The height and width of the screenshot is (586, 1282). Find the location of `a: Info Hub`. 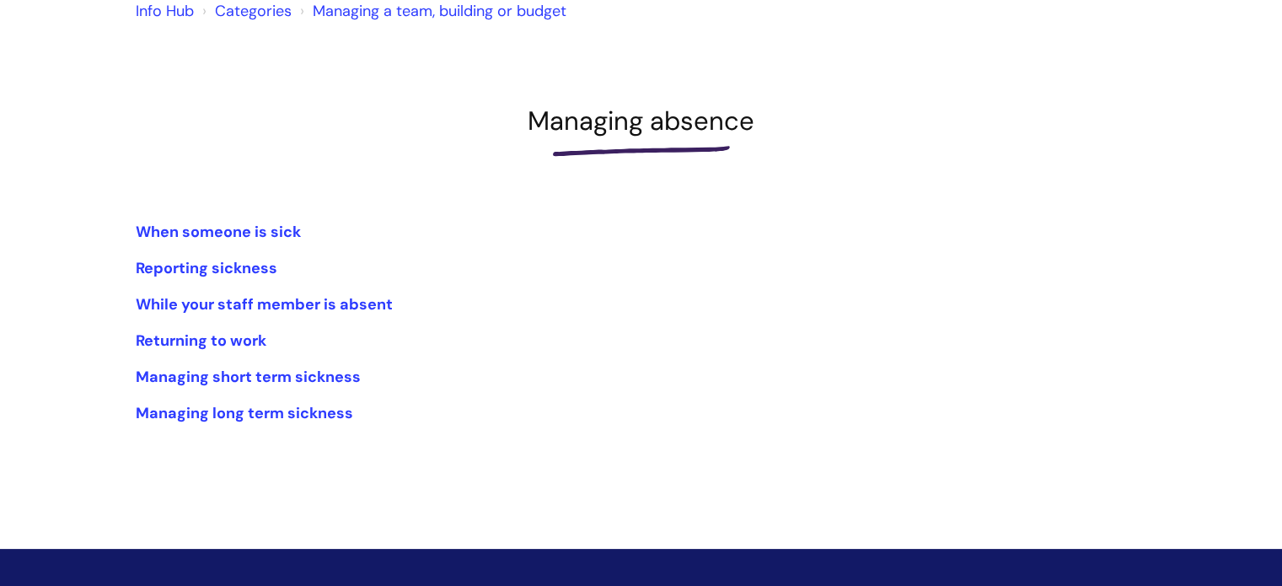

a: Info Hub is located at coordinates (164, 11).